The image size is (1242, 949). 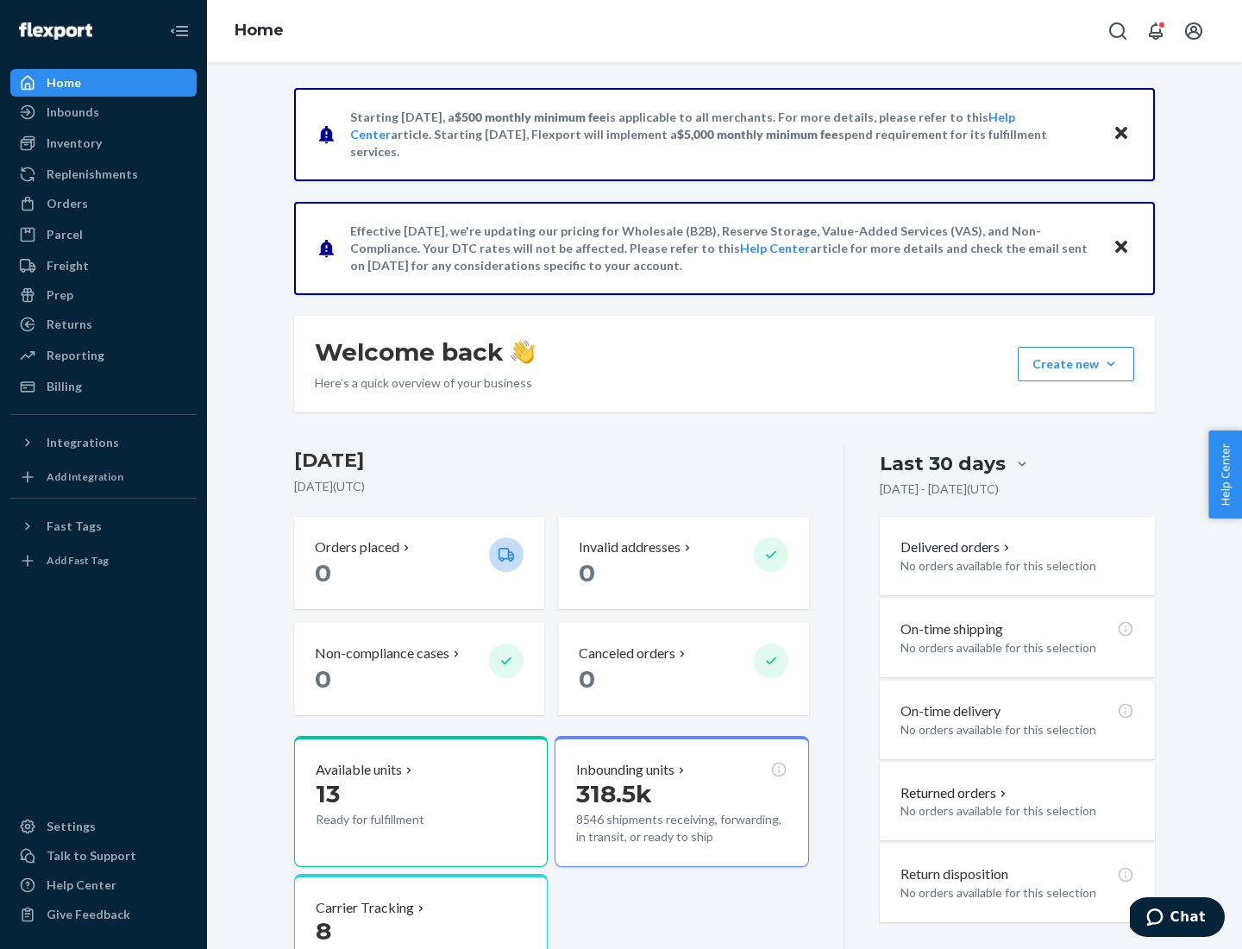 What do you see at coordinates (179, 31) in the screenshot?
I see `button: Close Navigation` at bounding box center [179, 31].